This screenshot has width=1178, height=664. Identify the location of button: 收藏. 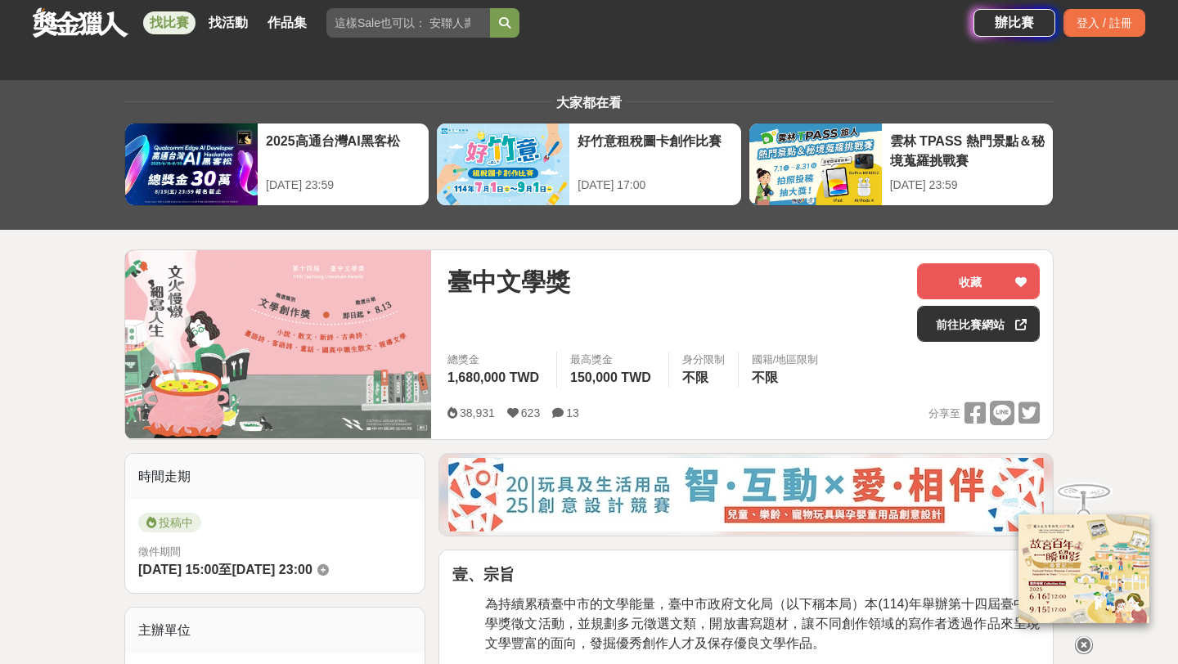
(978, 281).